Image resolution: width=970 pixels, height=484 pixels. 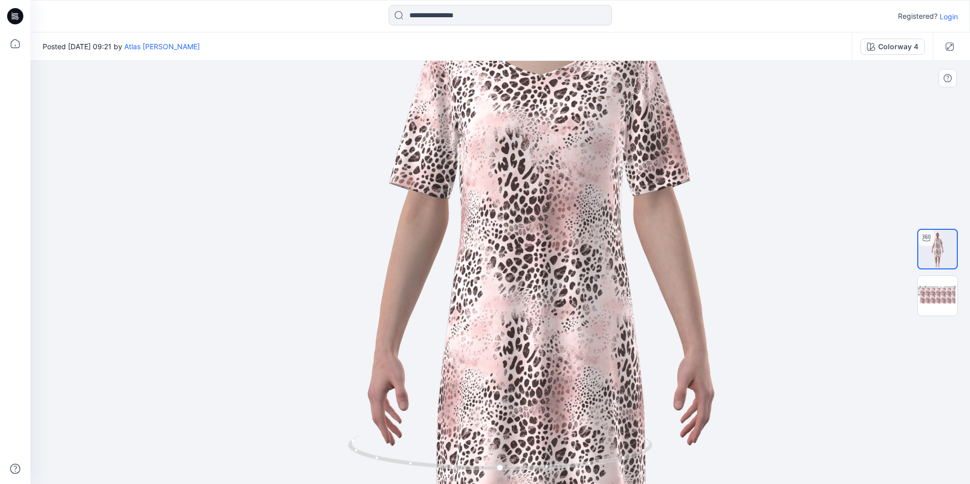 What do you see at coordinates (937, 296) in the screenshot?
I see `img: I 1536 IP 2ND 250819` at bounding box center [937, 296].